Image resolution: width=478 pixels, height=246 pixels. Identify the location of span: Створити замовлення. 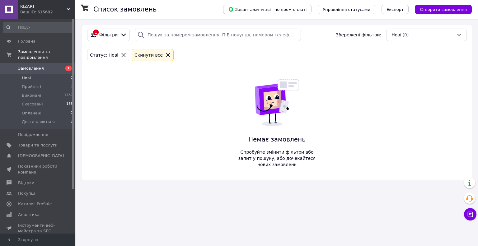
(443, 9).